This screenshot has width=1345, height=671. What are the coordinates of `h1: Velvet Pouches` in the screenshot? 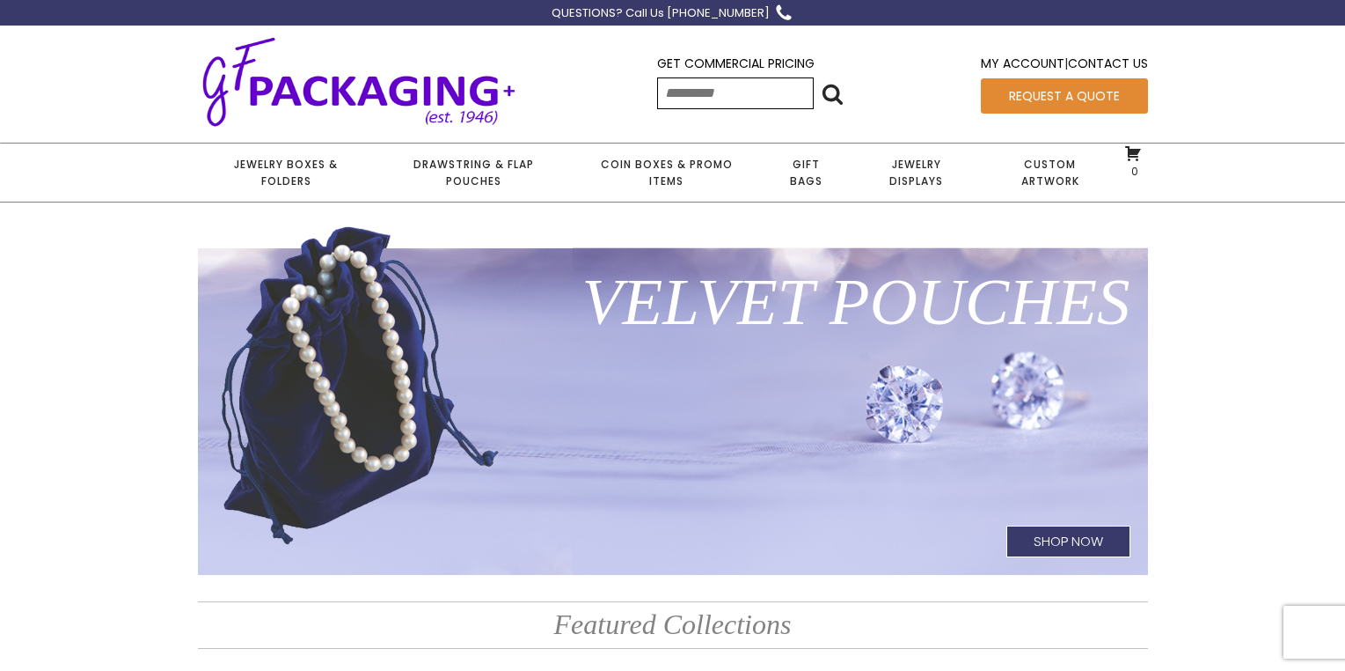 It's located at (673, 302).